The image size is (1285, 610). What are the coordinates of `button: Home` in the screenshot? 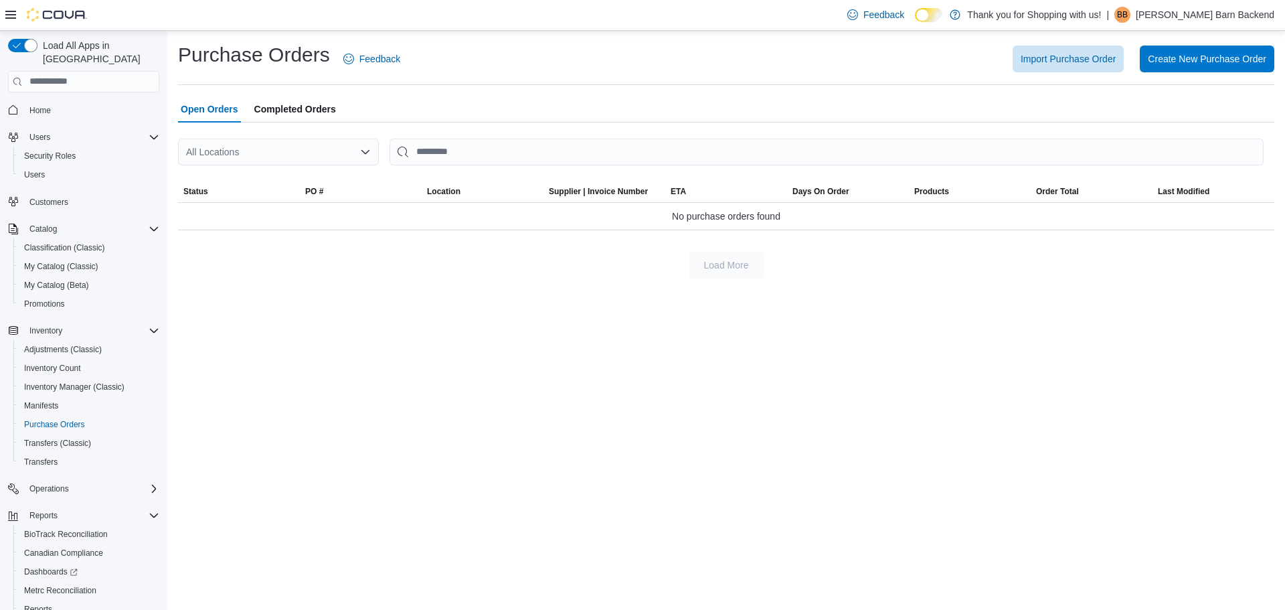 It's located at (84, 110).